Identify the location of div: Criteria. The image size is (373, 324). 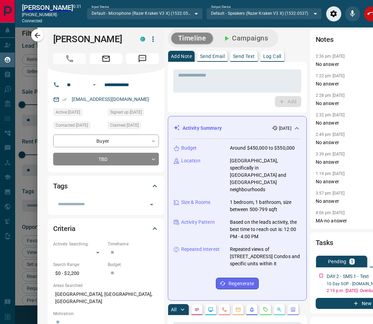
(106, 228).